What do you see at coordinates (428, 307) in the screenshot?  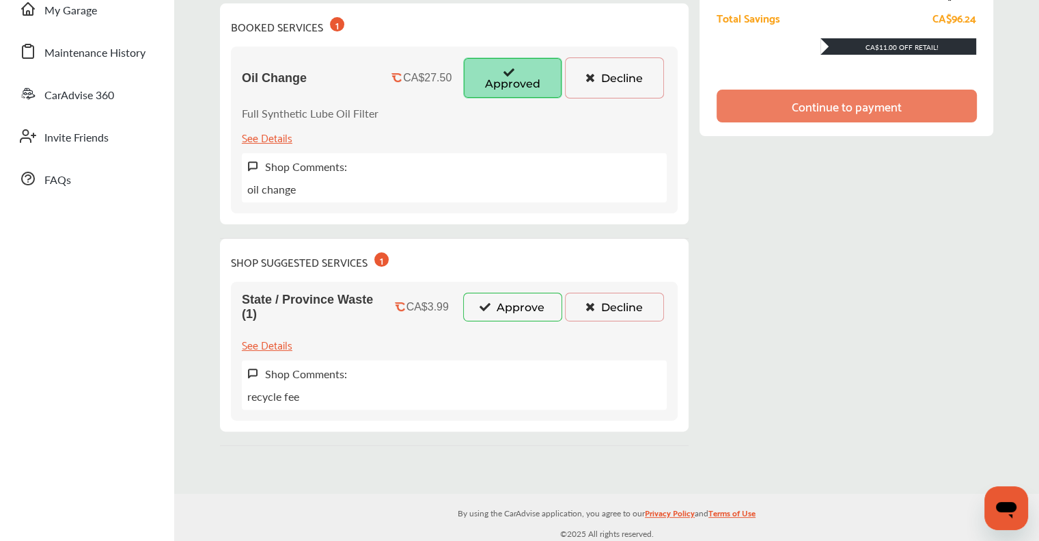 I see `div: CA$3.99` at bounding box center [428, 307].